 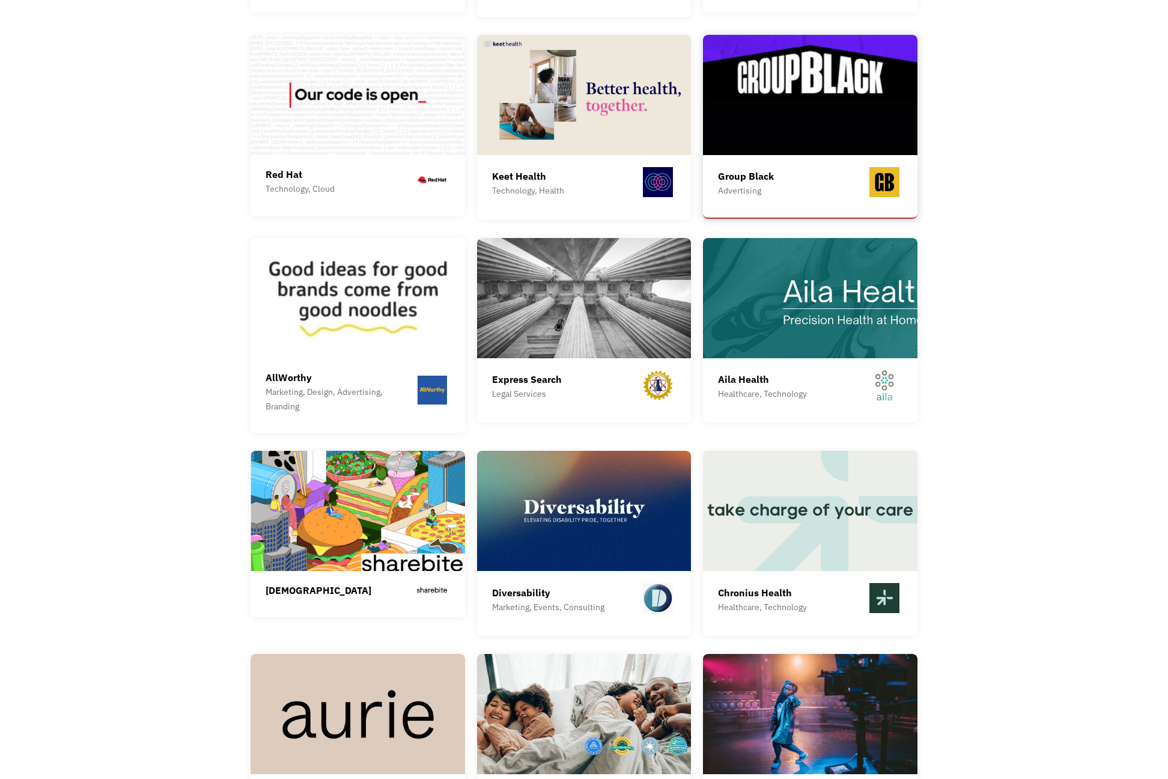 I want to click on a: Aila HealthHealthcare, Technology, so click(x=810, y=330).